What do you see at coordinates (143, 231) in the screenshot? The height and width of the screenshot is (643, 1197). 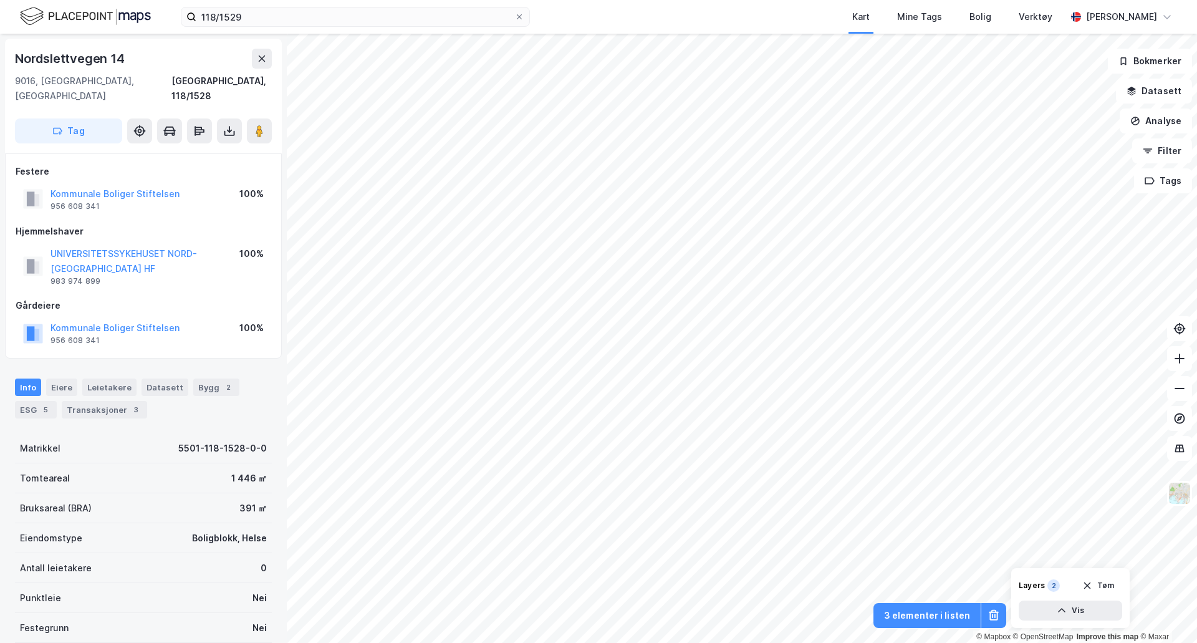 I see `div: Hjemmelshaver` at bounding box center [143, 231].